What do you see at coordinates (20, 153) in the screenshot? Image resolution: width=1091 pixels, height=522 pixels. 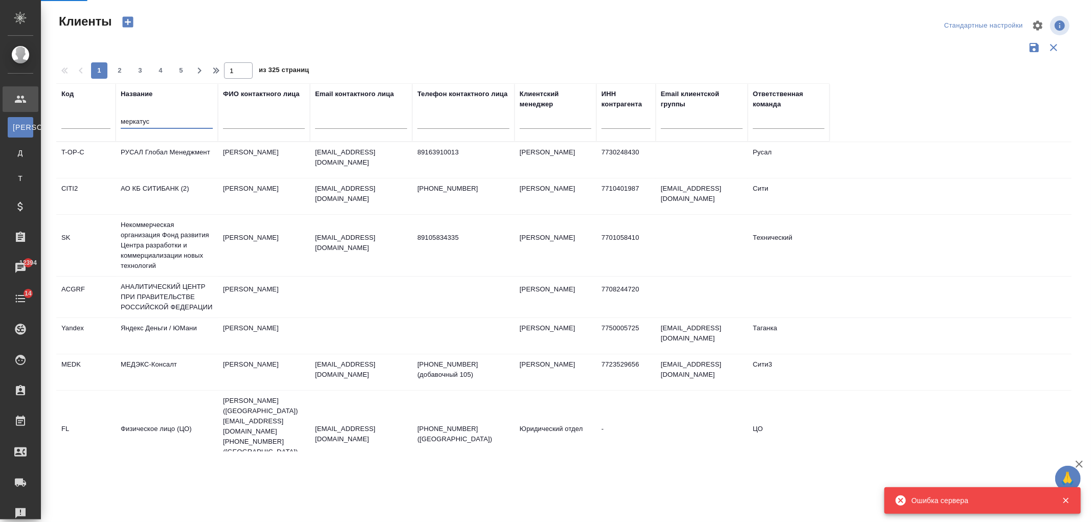 I see `span: Д` at bounding box center [20, 153].